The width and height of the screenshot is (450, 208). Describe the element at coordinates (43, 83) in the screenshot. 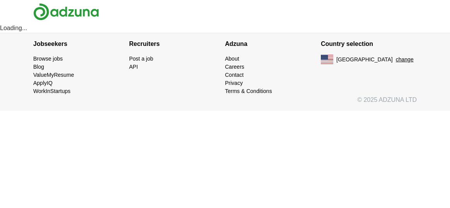

I see `a: ApplyIQ` at that location.